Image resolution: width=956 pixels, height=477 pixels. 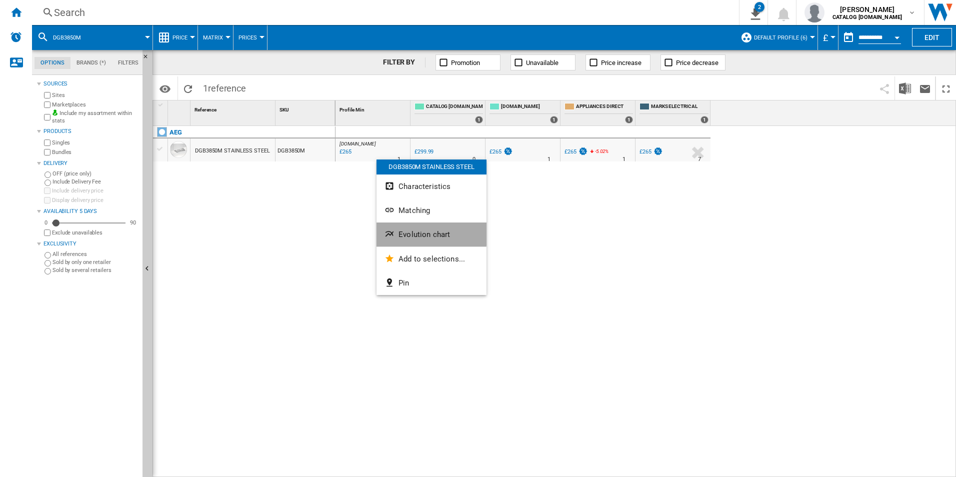 I want to click on span: Pin, so click(x=403, y=283).